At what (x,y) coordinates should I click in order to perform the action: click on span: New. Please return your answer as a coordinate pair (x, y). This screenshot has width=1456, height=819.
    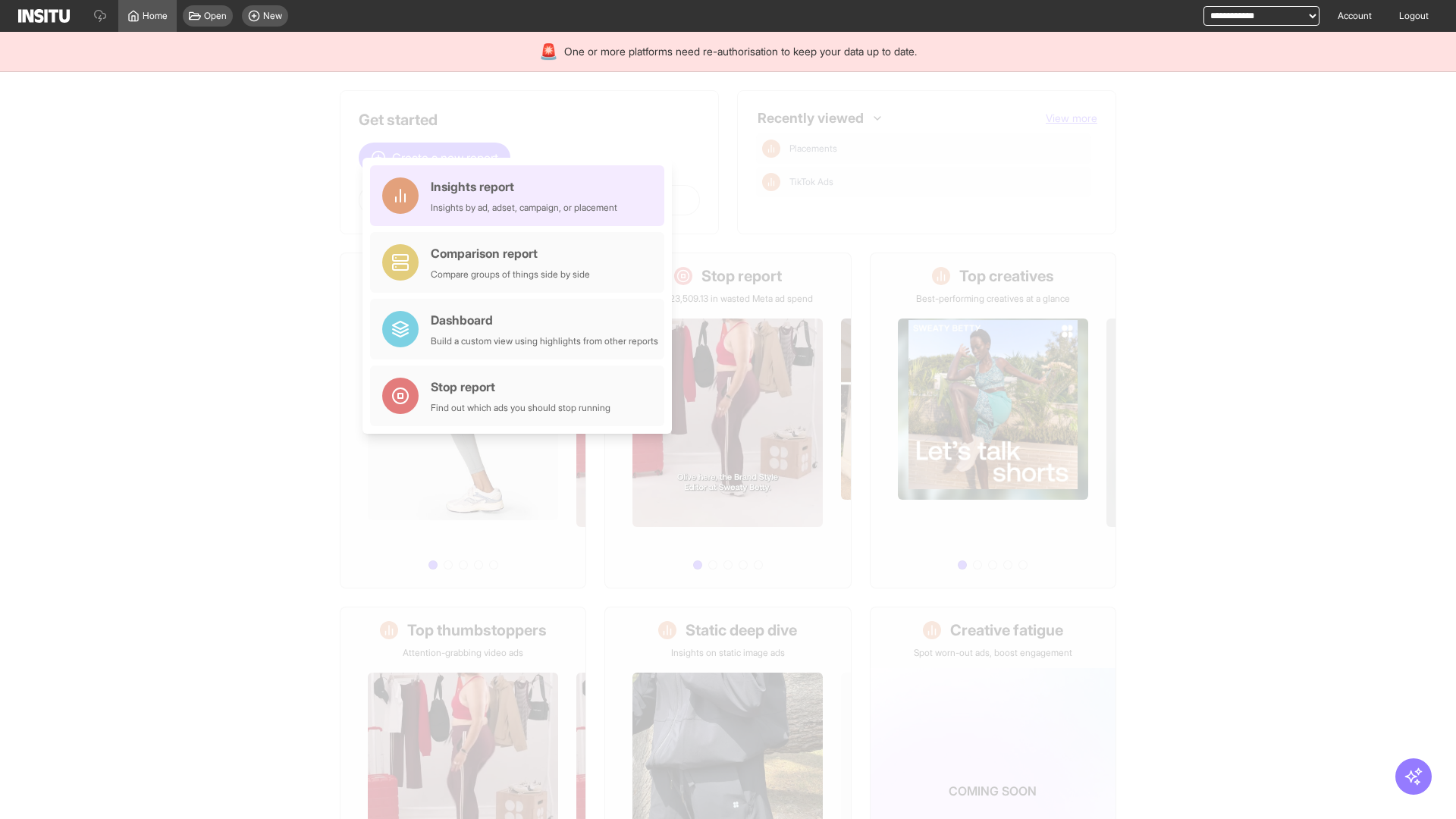
    Looking at the image, I should click on (272, 16).